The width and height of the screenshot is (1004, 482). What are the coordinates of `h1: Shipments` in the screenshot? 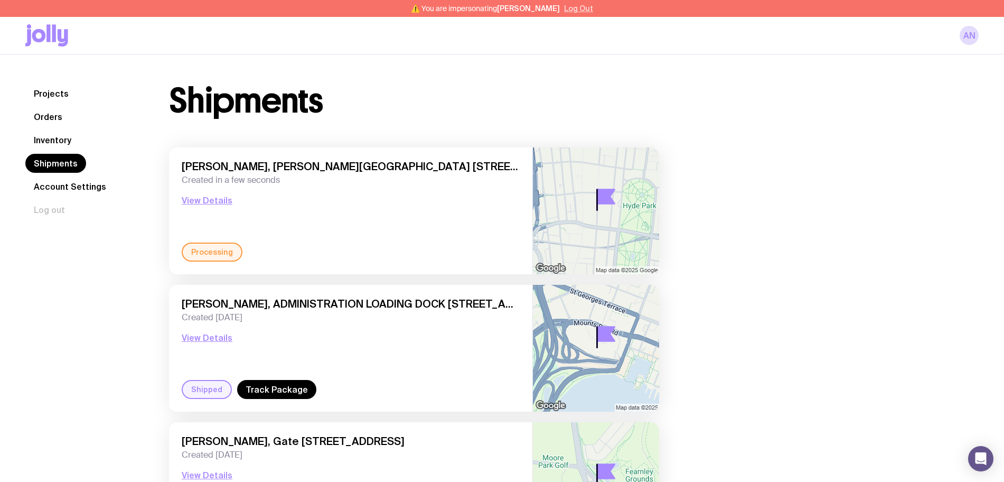 It's located at (246, 101).